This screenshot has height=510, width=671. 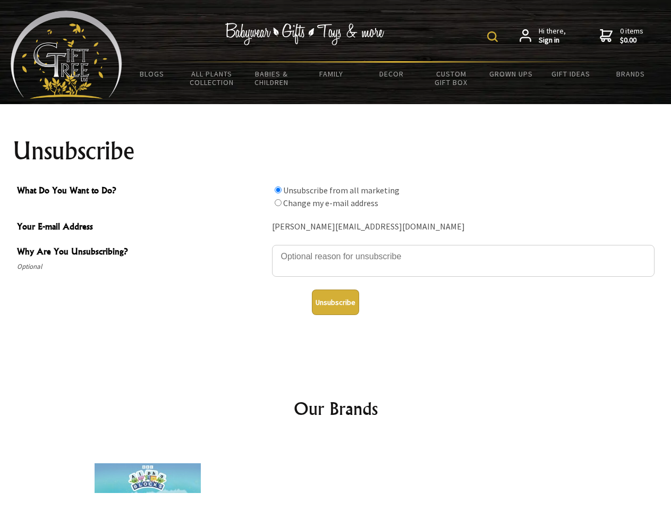 What do you see at coordinates (510, 74) in the screenshot?
I see `a: Grown Ups` at bounding box center [510, 74].